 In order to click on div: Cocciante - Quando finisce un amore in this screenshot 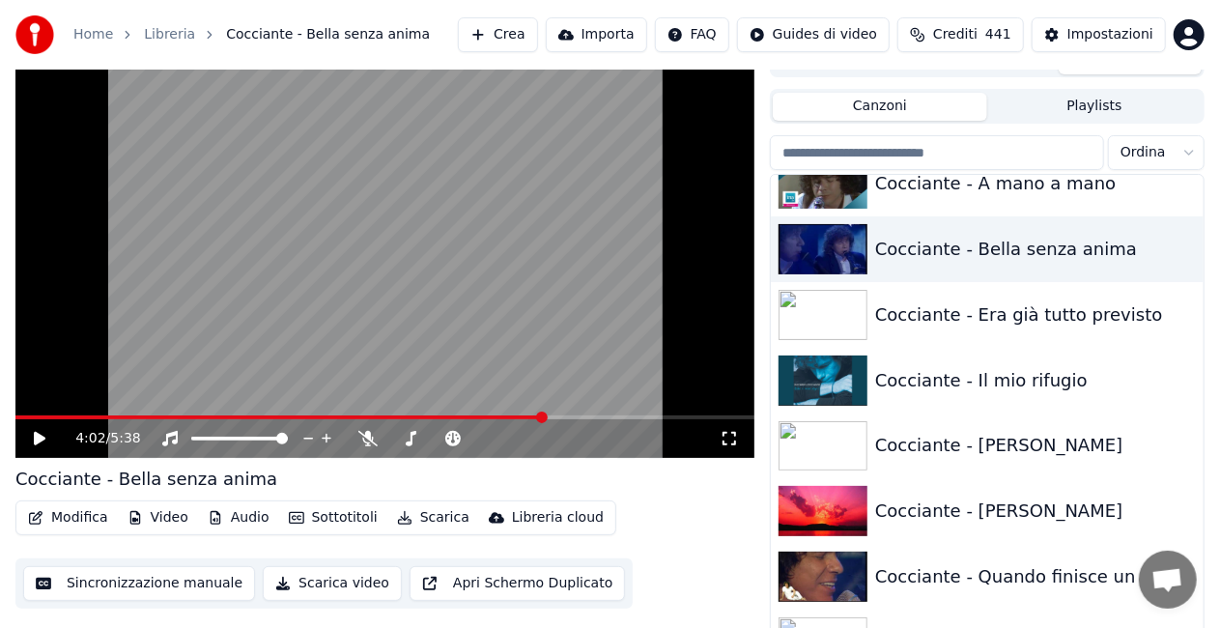, I will do `click(1036, 577)`.